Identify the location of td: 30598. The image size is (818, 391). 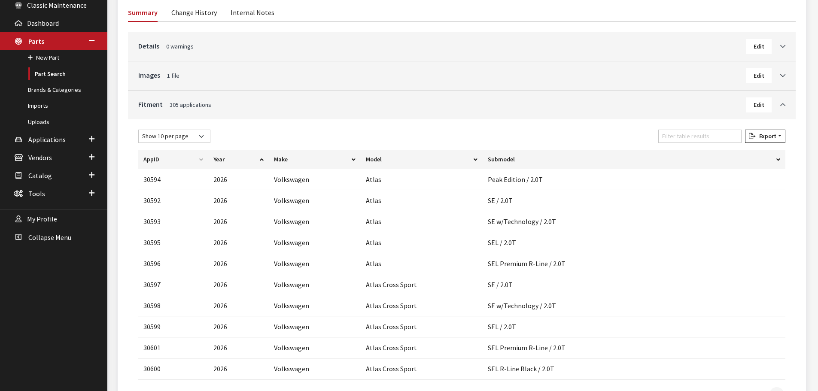
(173, 306).